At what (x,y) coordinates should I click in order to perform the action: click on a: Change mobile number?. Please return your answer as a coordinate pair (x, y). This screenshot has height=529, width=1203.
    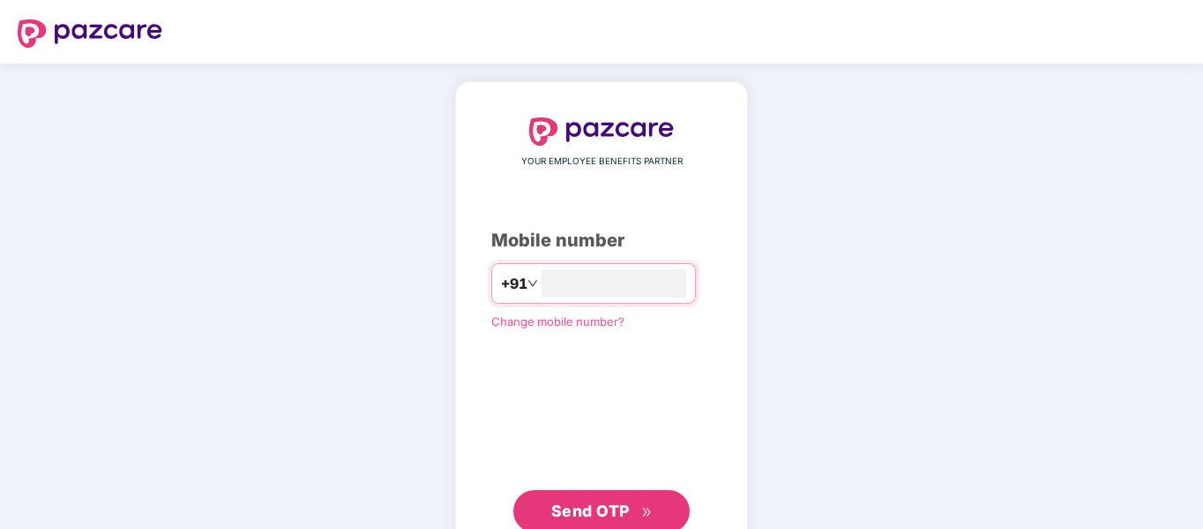
    Looking at the image, I should click on (558, 321).